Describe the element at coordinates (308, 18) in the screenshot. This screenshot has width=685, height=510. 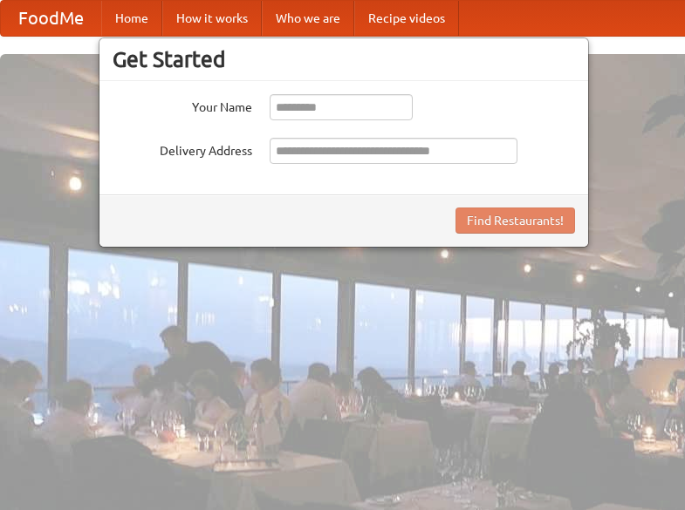
I see `a: Who we are` at that location.